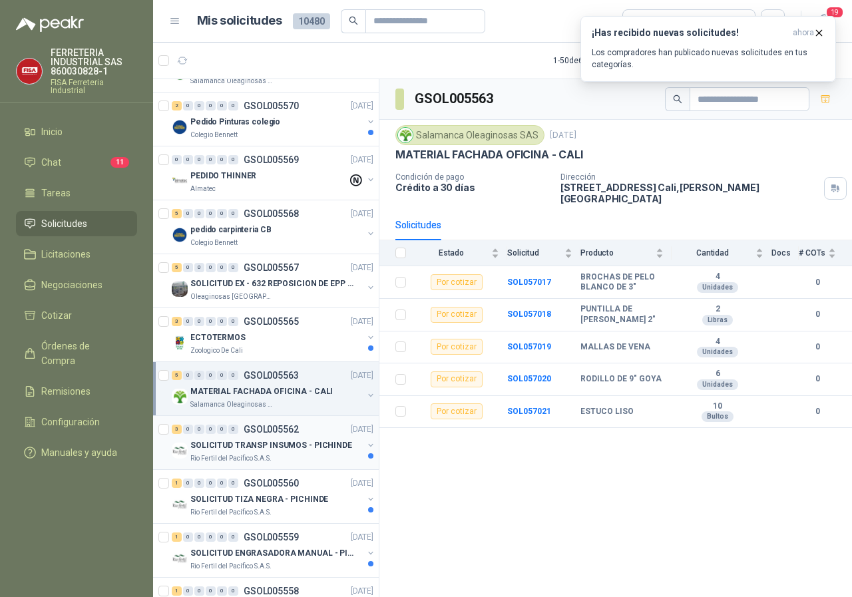 The image size is (852, 597). What do you see at coordinates (71, 422) in the screenshot?
I see `span: Configuración` at bounding box center [71, 422].